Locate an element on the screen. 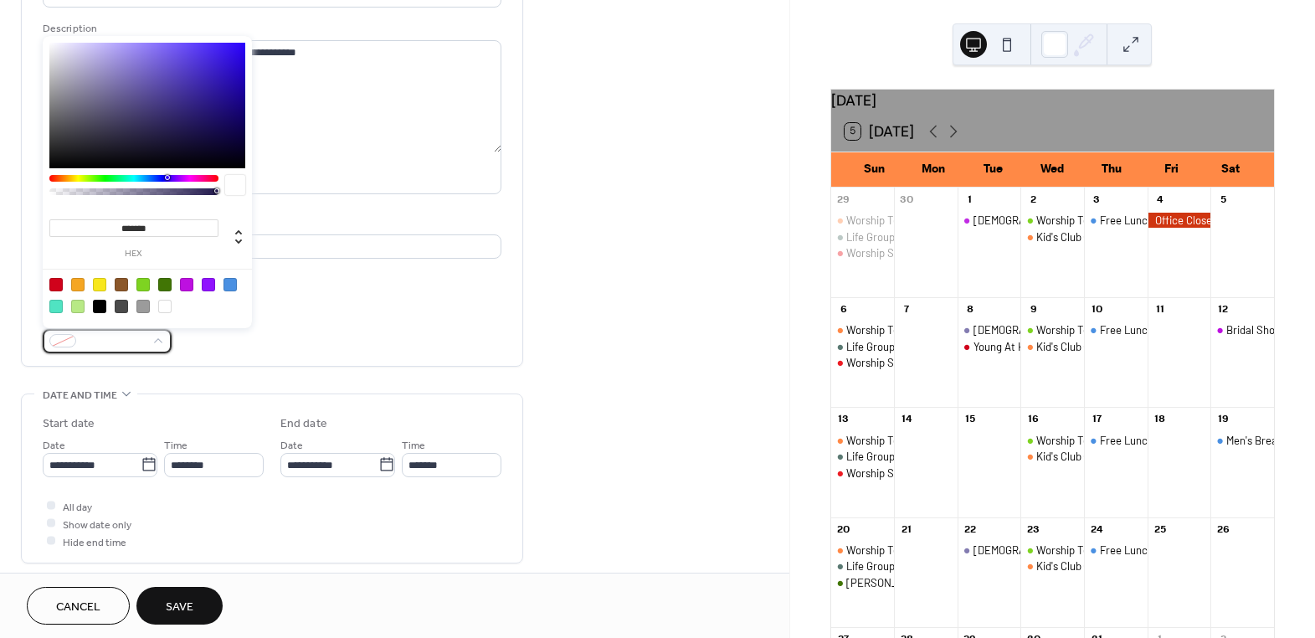 Image resolution: width=1315 pixels, height=638 pixels. div: 24 is located at coordinates (1097, 529).